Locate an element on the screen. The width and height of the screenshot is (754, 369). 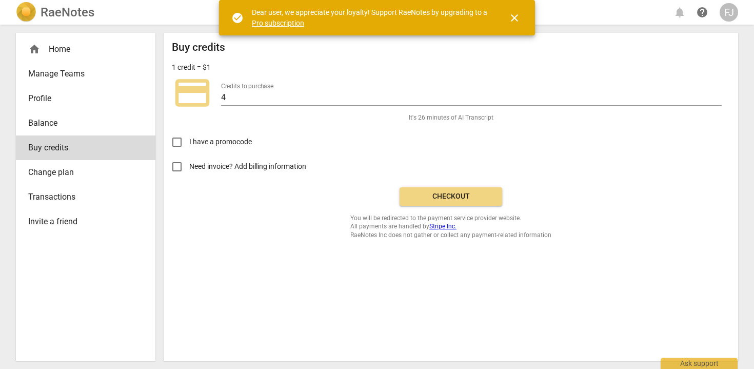
a: Profile is located at coordinates (86, 98).